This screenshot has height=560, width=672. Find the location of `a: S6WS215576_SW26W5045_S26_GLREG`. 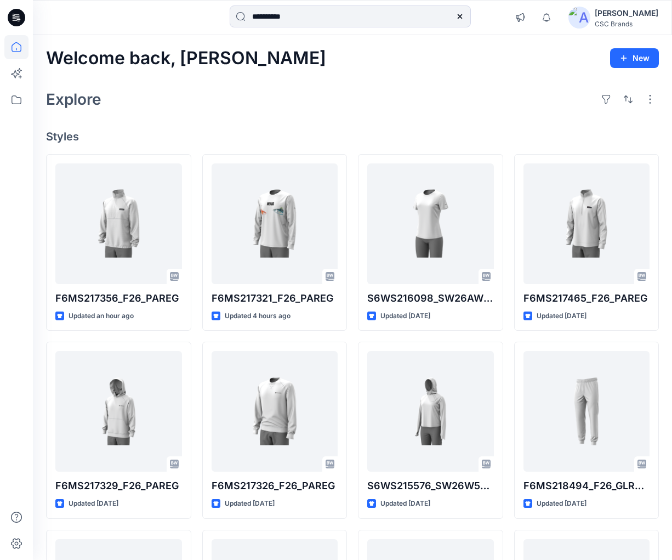

a: S6WS215576_SW26W5045_S26_GLREG is located at coordinates (430, 411).